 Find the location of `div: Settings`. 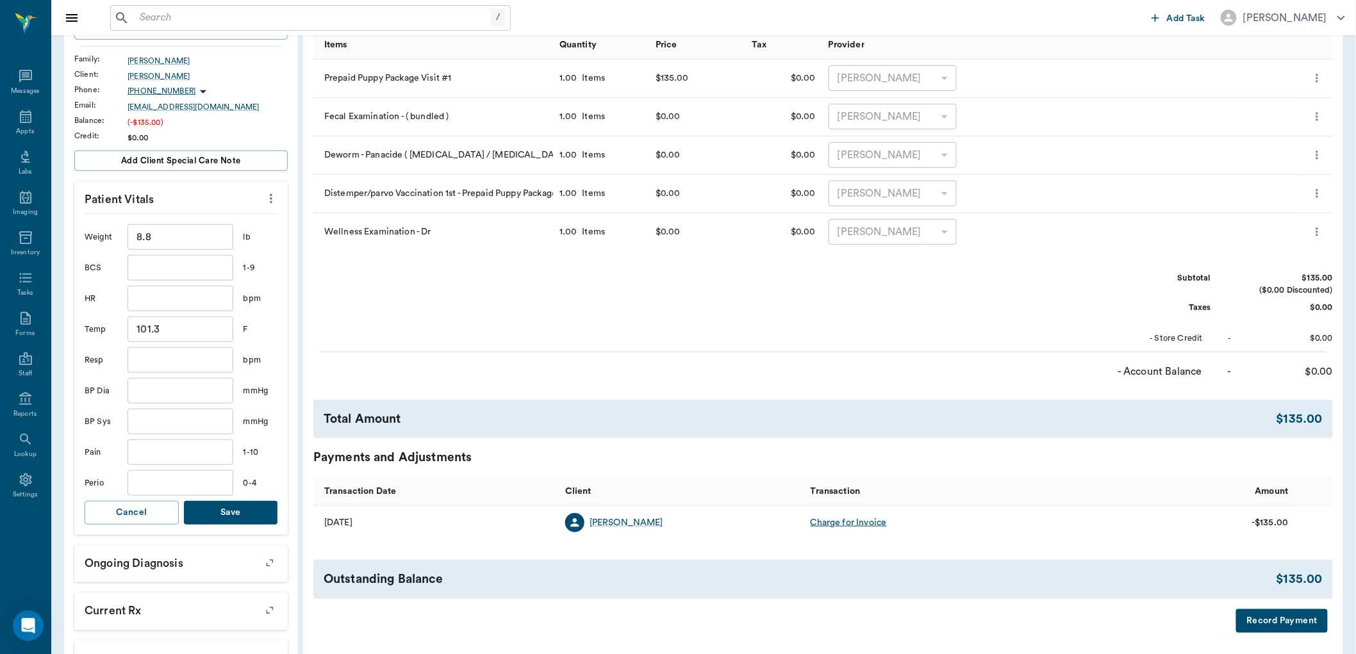

div: Settings is located at coordinates (26, 495).